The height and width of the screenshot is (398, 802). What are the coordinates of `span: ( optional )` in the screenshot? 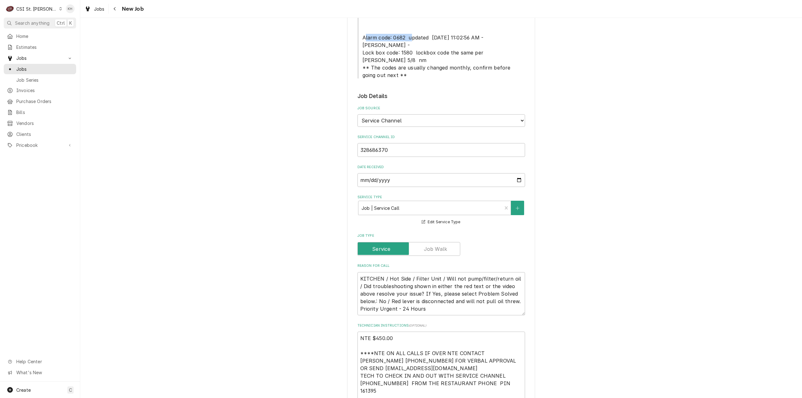 It's located at (418, 326).